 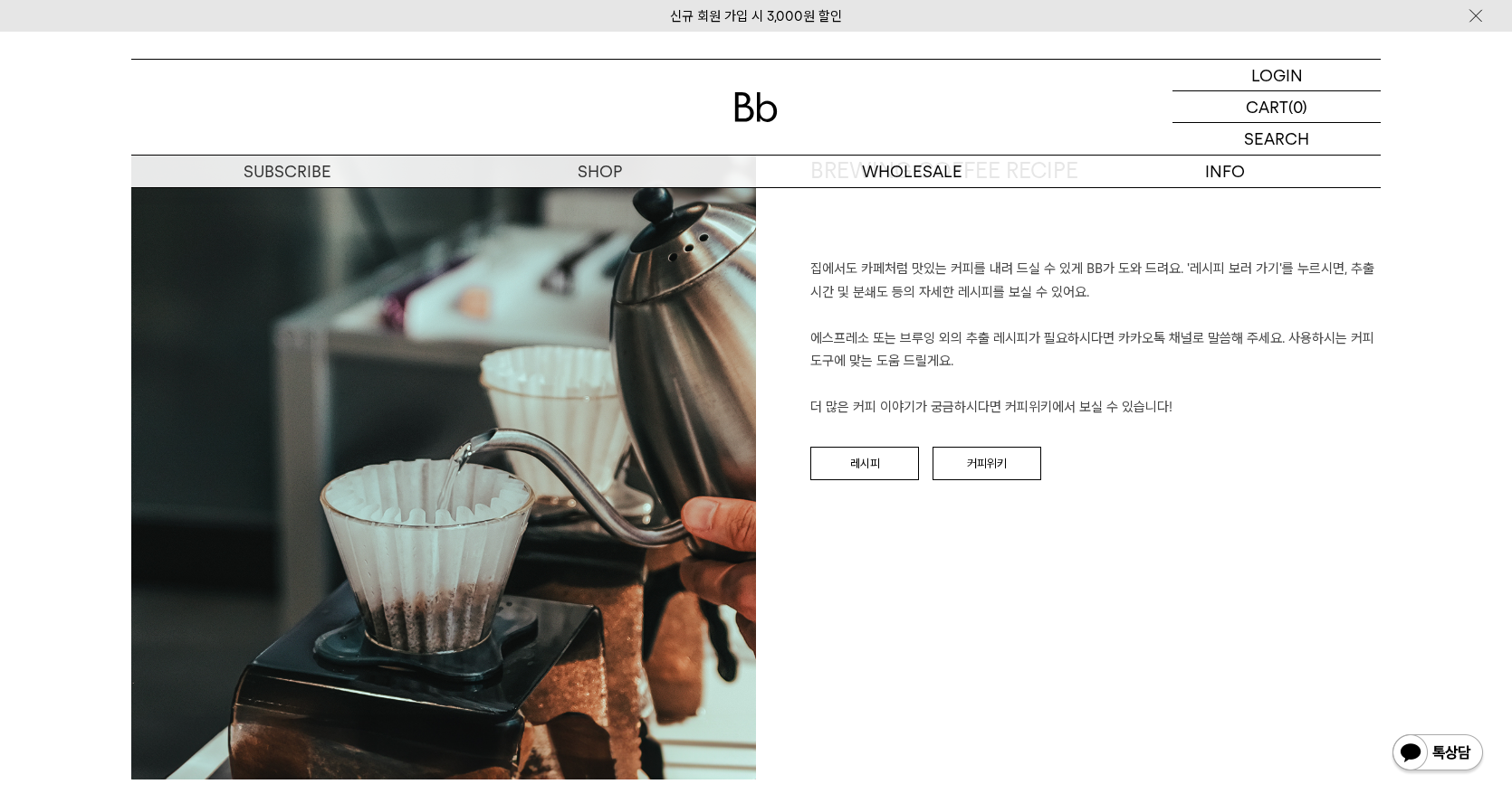 I want to click on p: INFO, so click(x=1224, y=171).